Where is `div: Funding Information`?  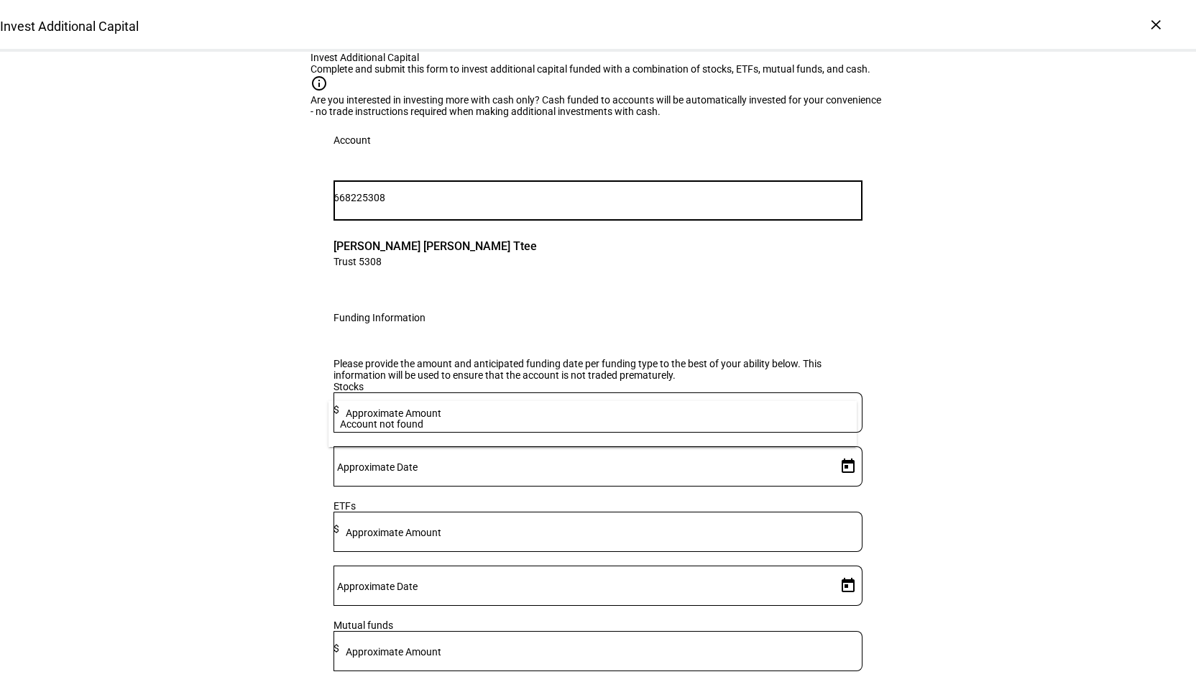 div: Funding Information is located at coordinates (379, 318).